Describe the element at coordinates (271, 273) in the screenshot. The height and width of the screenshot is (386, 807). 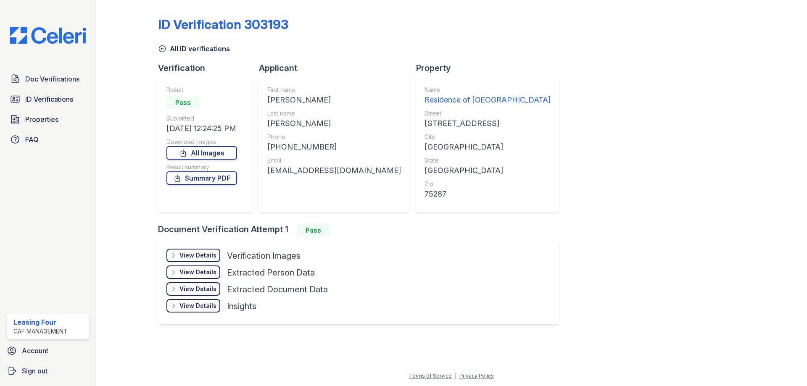
I see `div: Extracted Person Data` at that location.